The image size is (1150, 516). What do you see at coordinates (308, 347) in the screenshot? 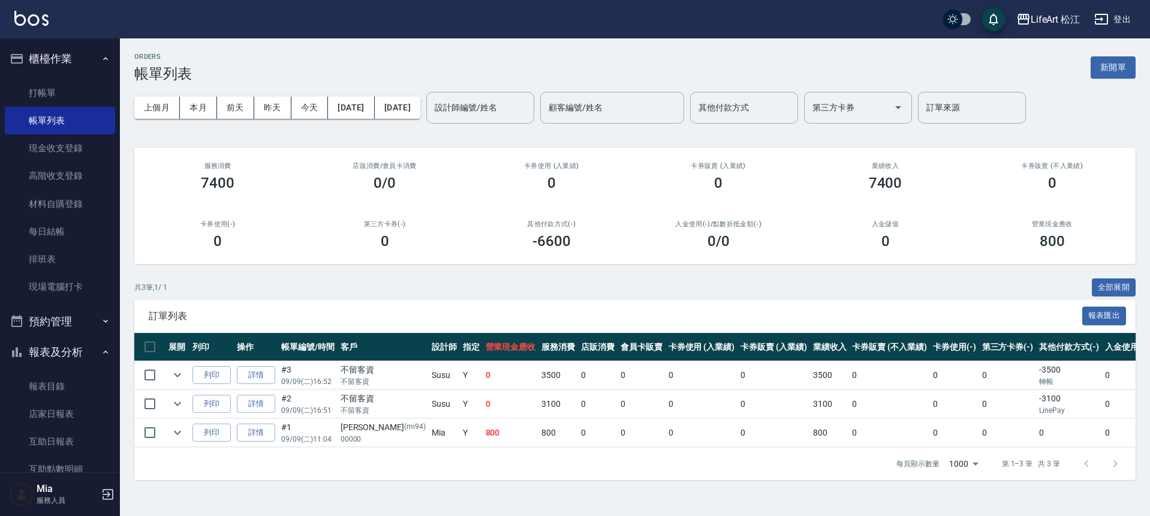
I see `th: 帳單編號/時間` at bounding box center [308, 347].